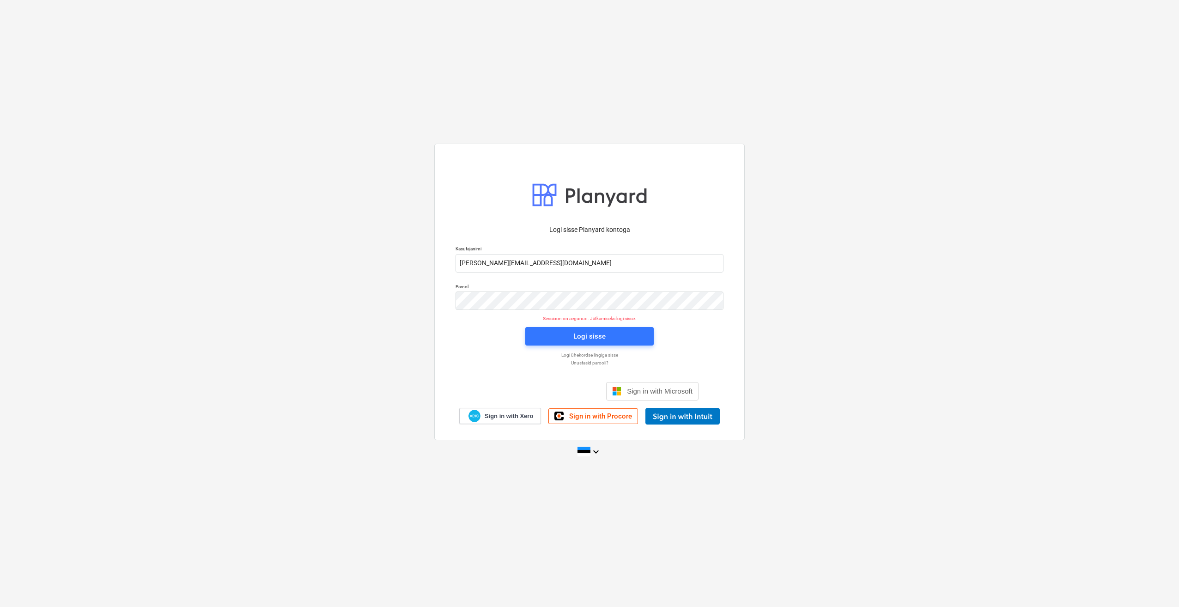 The height and width of the screenshot is (607, 1179). I want to click on a: Unustasid parooli?, so click(589, 363).